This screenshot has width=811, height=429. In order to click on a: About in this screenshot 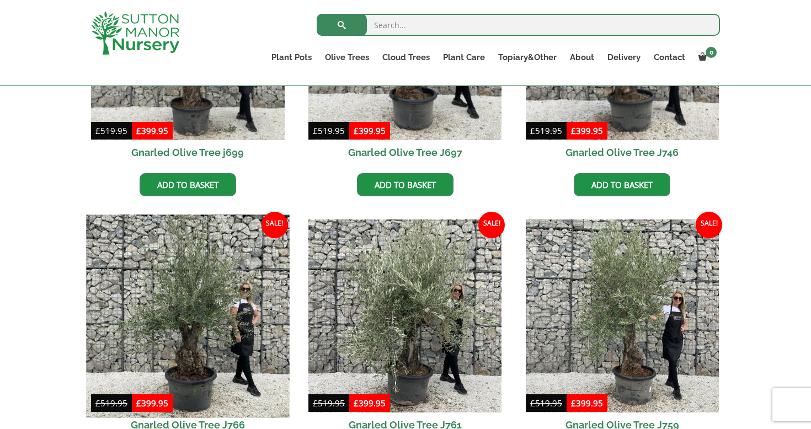, I will do `click(582, 57)`.